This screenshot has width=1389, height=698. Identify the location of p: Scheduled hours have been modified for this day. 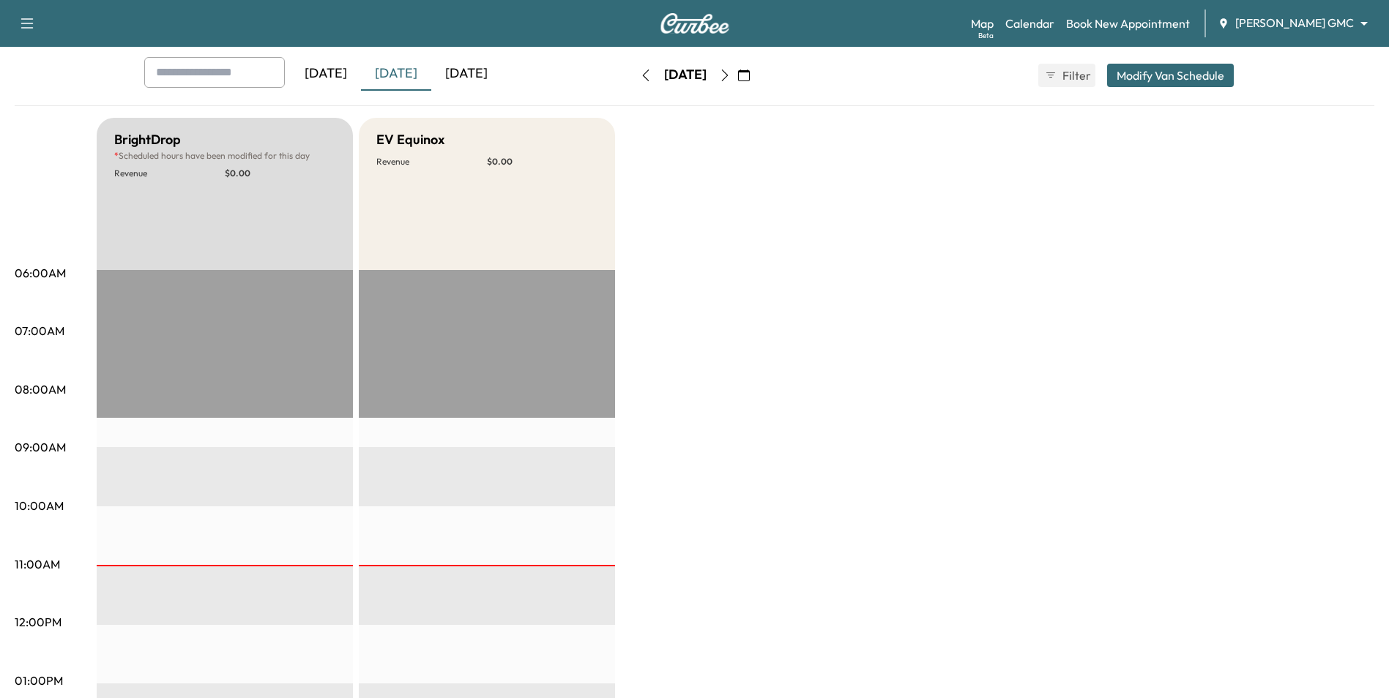
(225, 156).